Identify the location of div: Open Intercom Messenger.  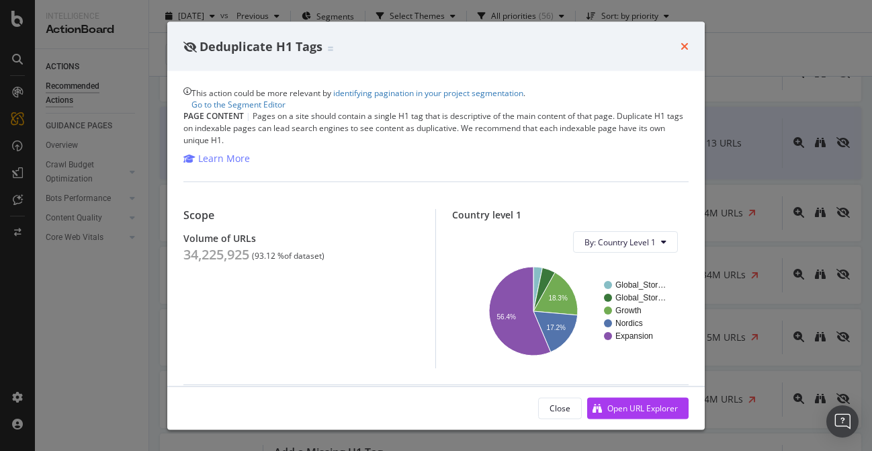
(843, 421).